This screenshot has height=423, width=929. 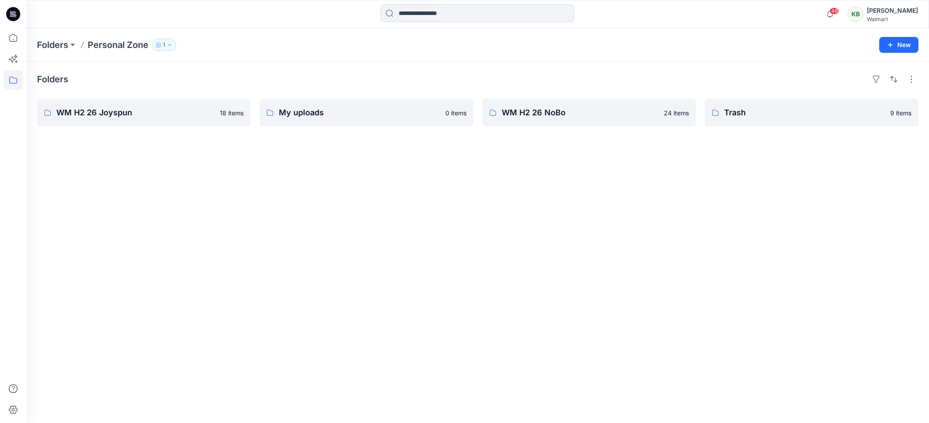 I want to click on p: WM H2 26 Joyspun, so click(x=135, y=113).